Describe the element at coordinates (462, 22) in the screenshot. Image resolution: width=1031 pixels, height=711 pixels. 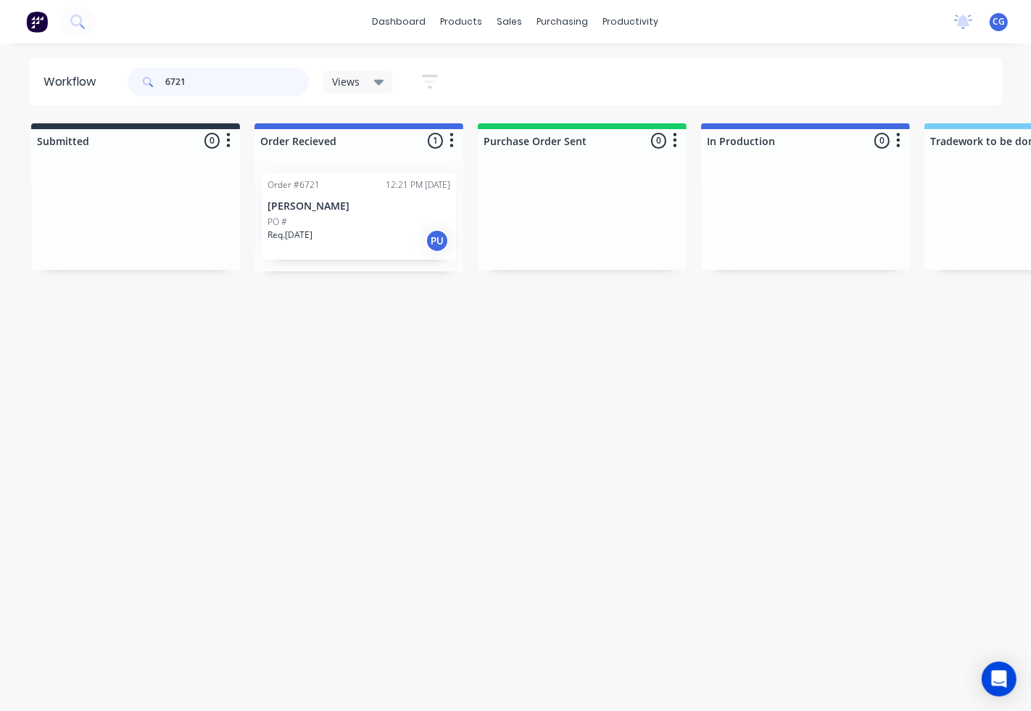
I see `div: products` at that location.